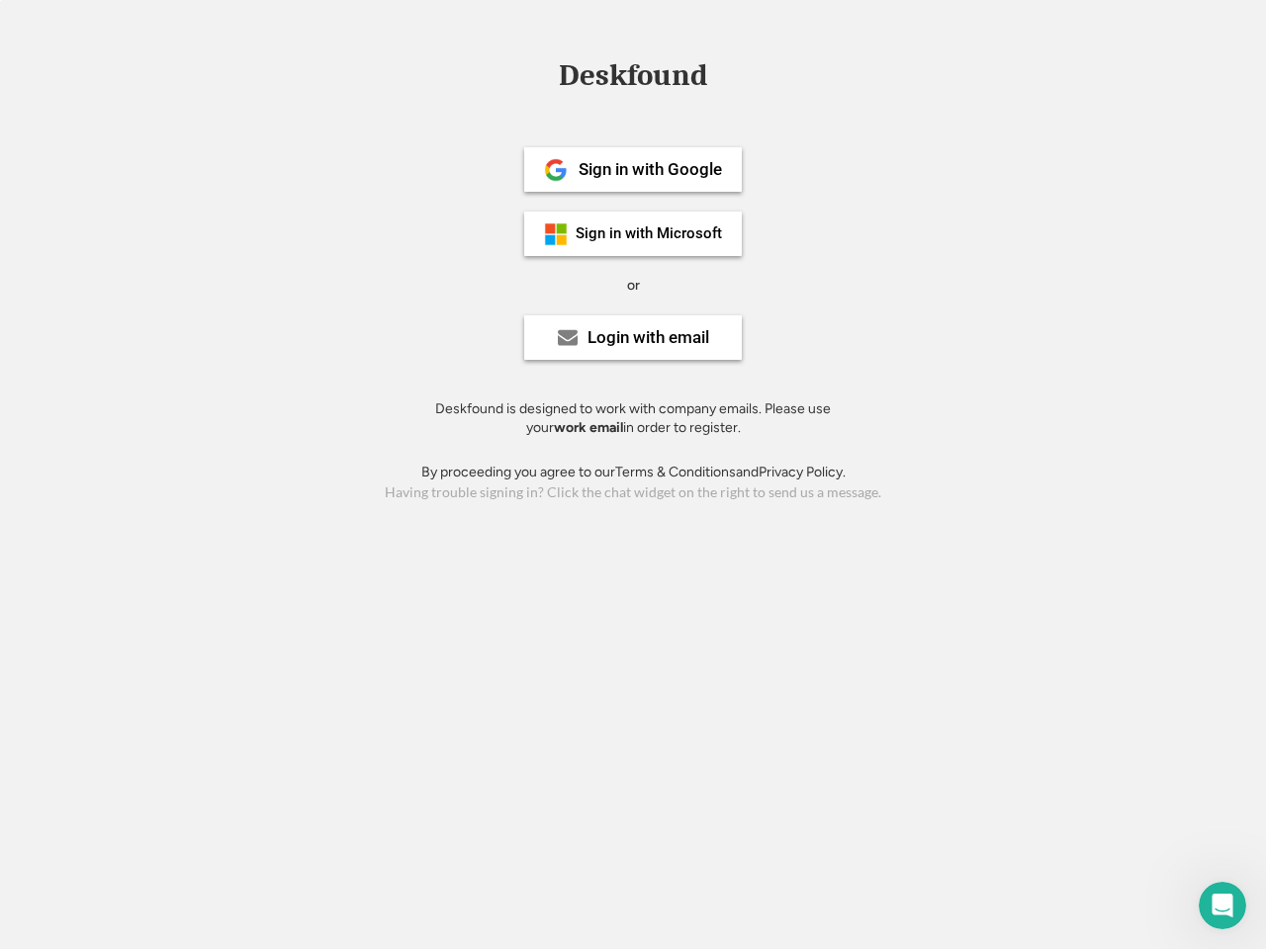 This screenshot has height=949, width=1266. I want to click on a: Terms & Conditions, so click(675, 472).